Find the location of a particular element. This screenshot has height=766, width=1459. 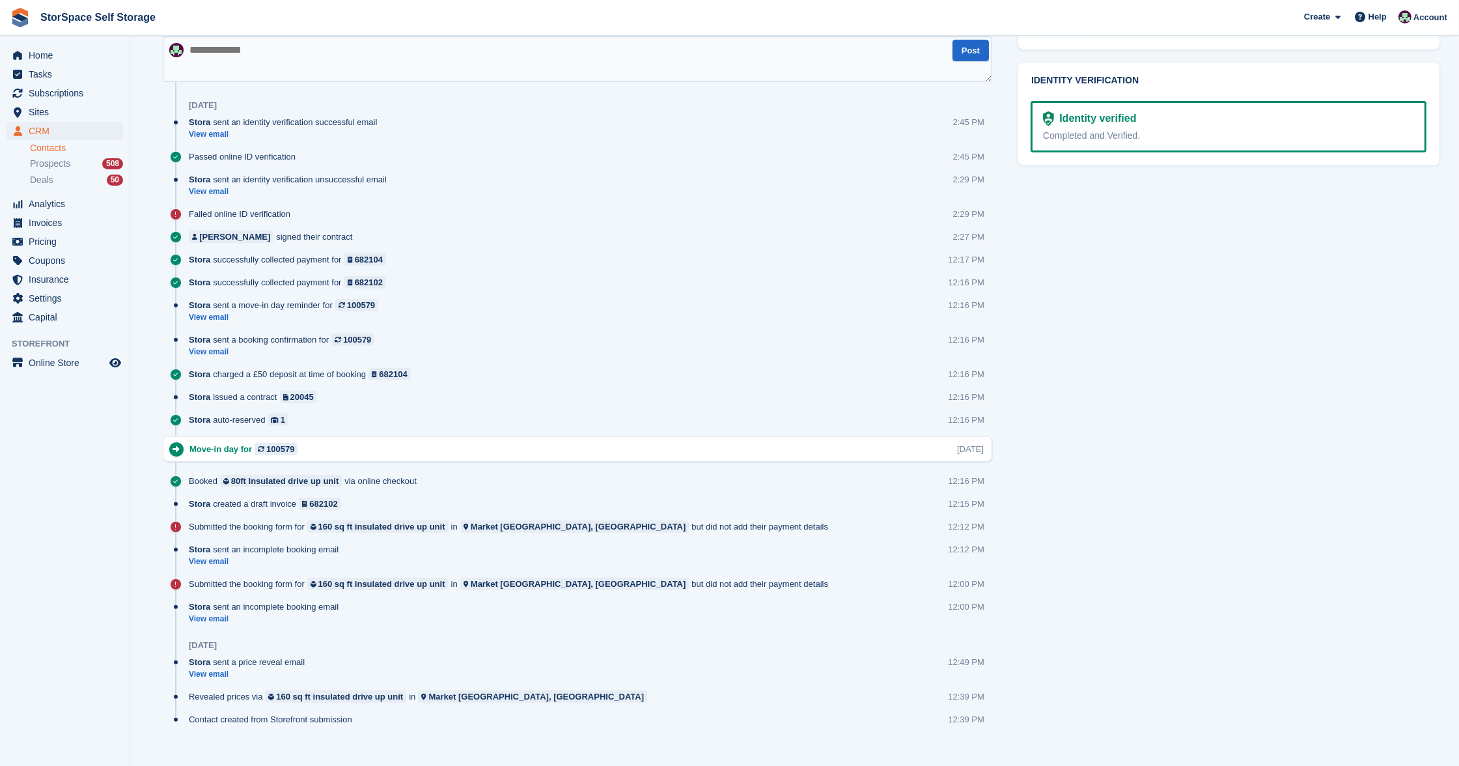

a: Deals 50 is located at coordinates (76, 180).